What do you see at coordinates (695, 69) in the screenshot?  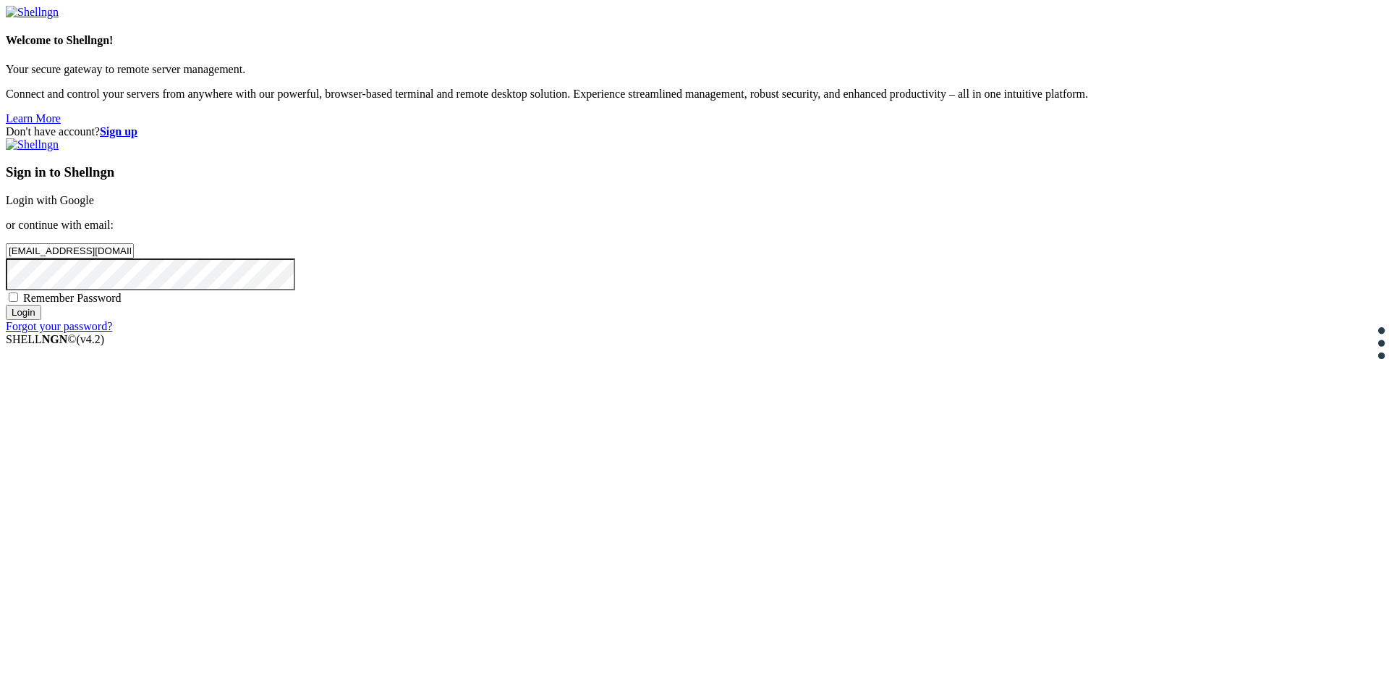 I see `p: Your secure gateway to remote server management.` at bounding box center [695, 69].